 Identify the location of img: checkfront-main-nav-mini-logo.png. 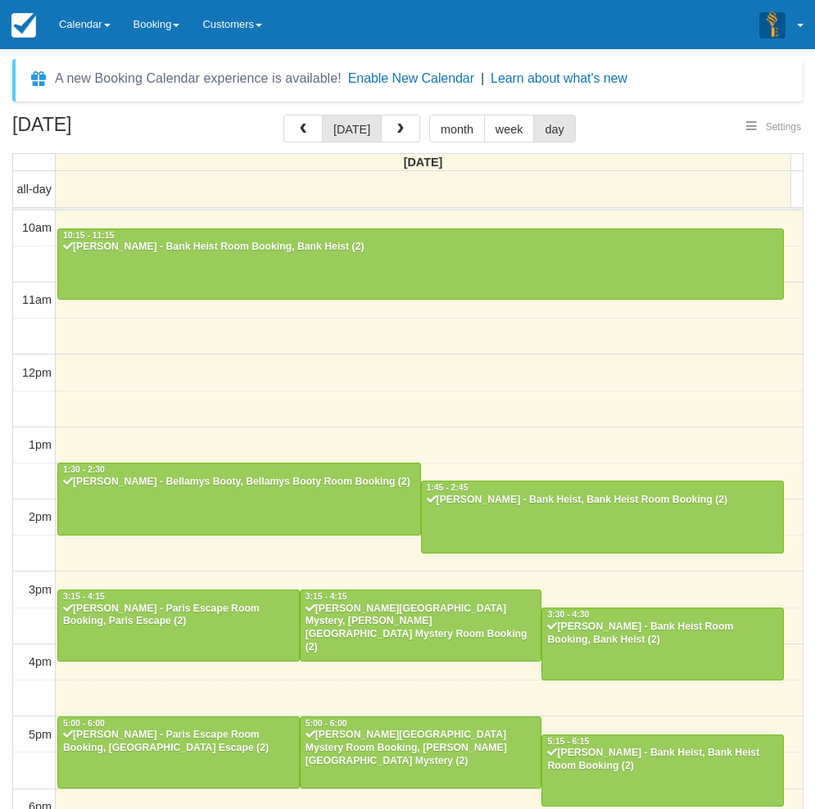
(24, 25).